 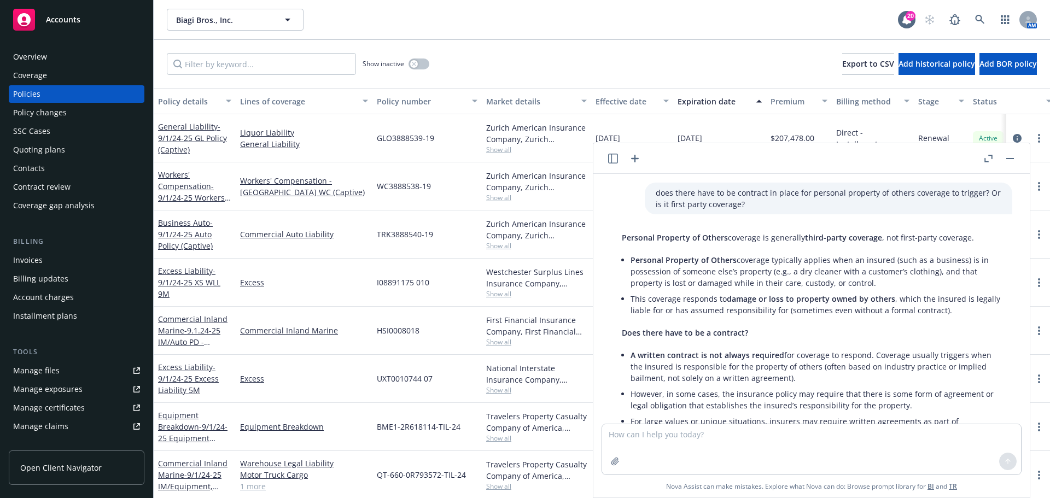 I want to click on span: Active, so click(x=988, y=138).